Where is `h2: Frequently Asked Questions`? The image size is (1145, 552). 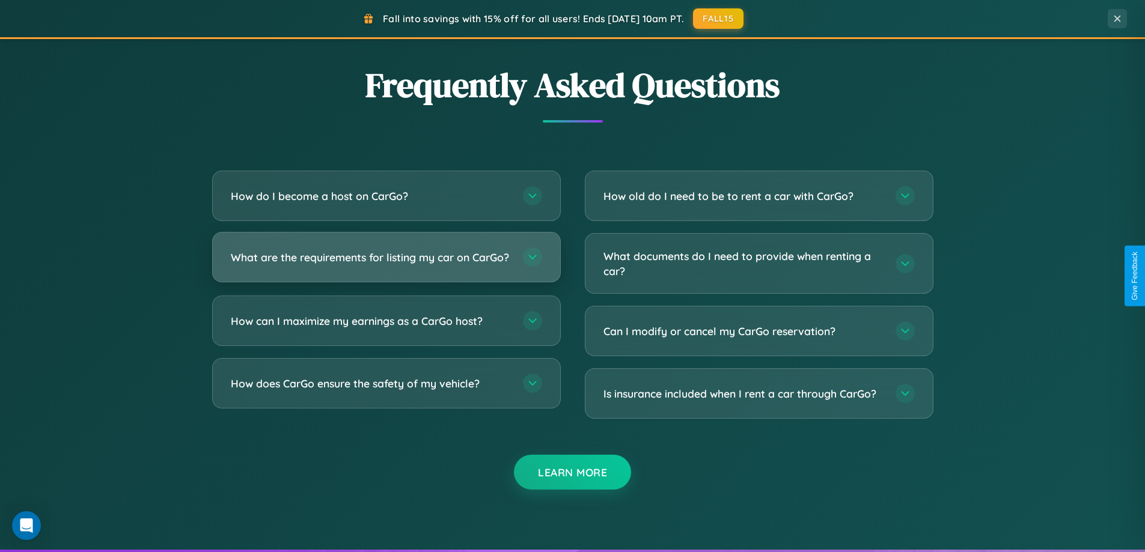 h2: Frequently Asked Questions is located at coordinates (573, 85).